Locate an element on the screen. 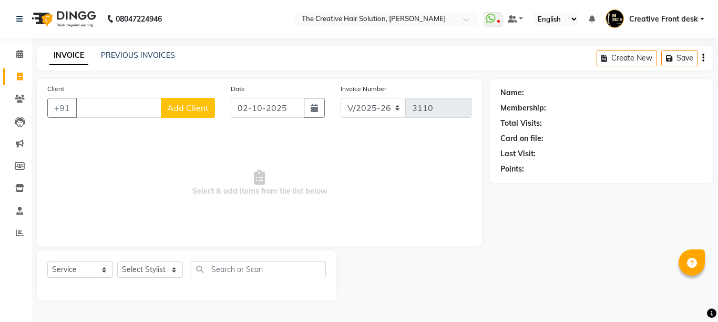  span: Creative Front desk is located at coordinates (663, 19).